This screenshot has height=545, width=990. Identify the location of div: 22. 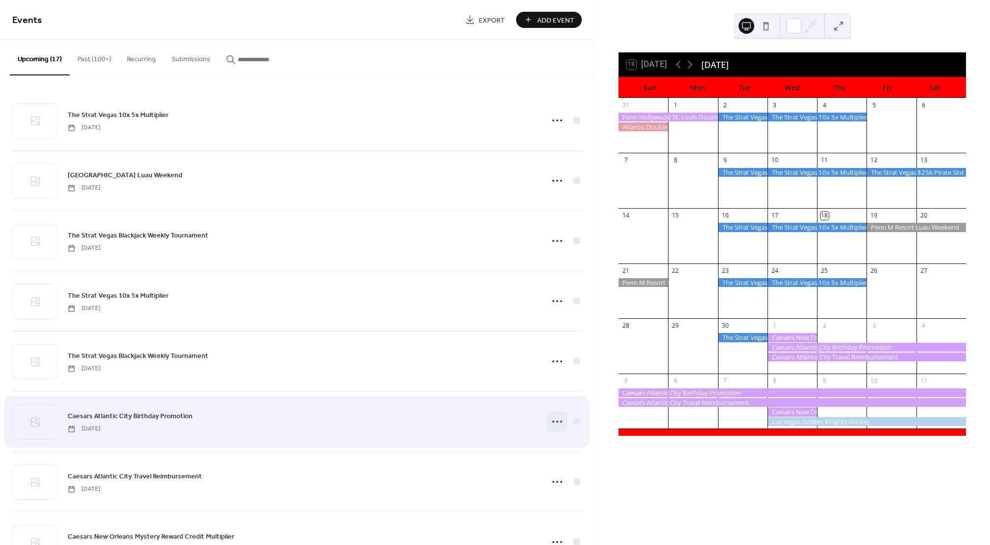
(675, 271).